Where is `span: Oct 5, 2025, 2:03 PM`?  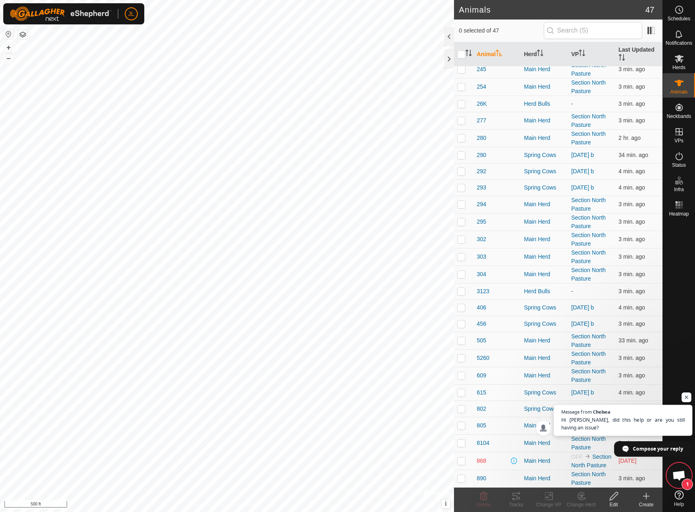
span: Oct 5, 2025, 2:03 PM is located at coordinates (628, 461).